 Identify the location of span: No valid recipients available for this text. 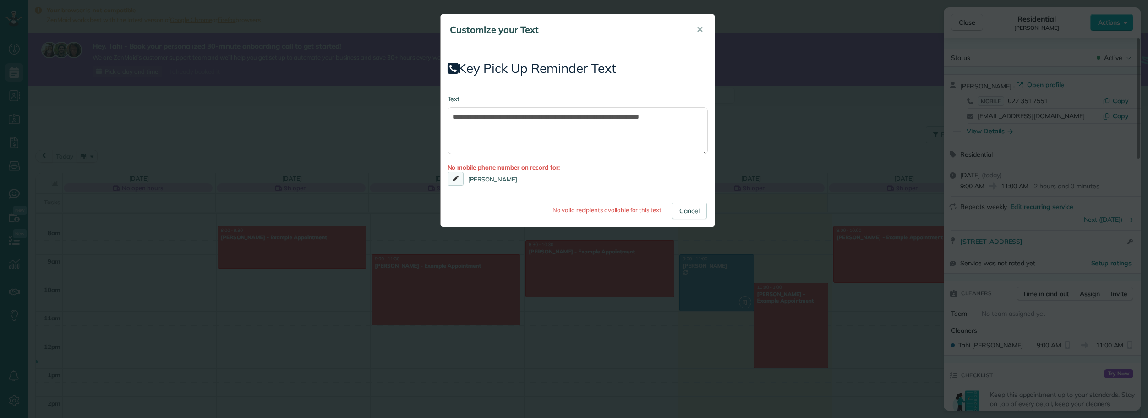
(607, 210).